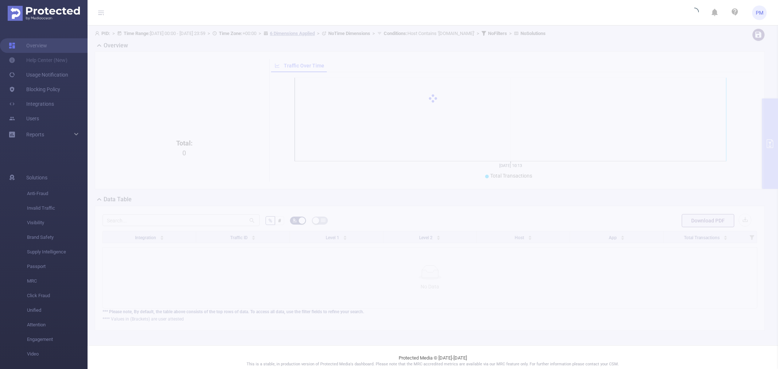 The height and width of the screenshot is (369, 778). Describe the element at coordinates (433, 364) in the screenshot. I see `p: This is a stable, in production version of Protected Media's dashboard. Please note that the MRC ...` at that location.